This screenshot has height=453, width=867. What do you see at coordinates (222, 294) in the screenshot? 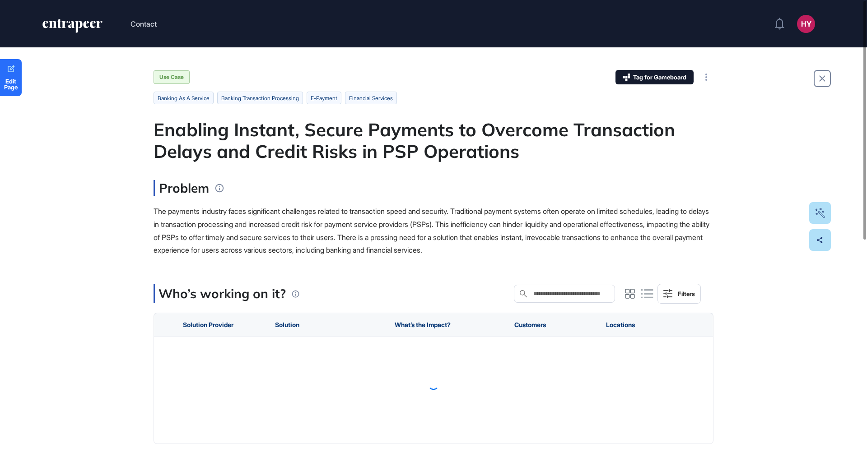
I see `p: Who’s working on it?` at bounding box center [222, 294].